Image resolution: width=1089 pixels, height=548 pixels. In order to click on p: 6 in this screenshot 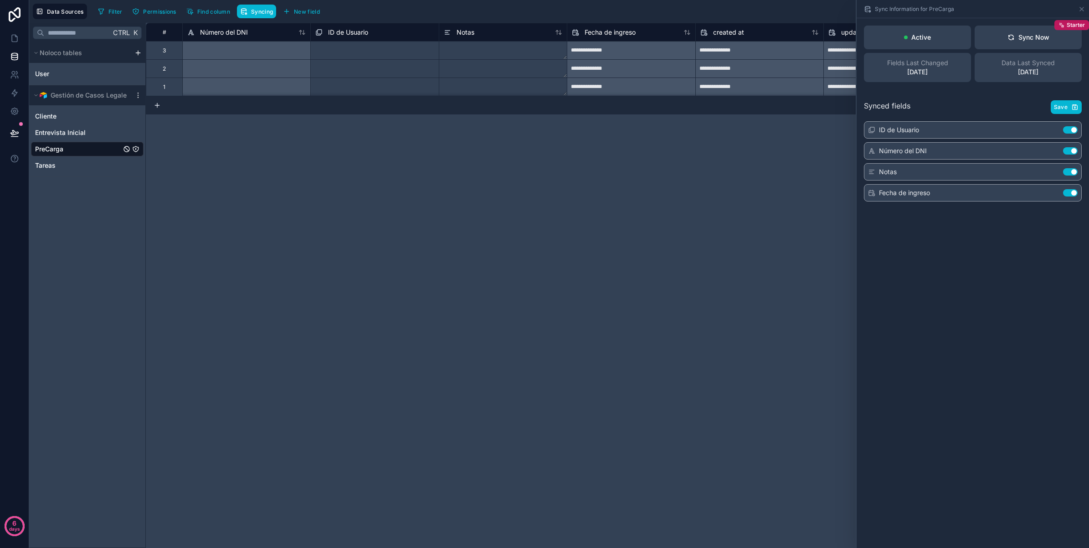, I will do `click(14, 523)`.